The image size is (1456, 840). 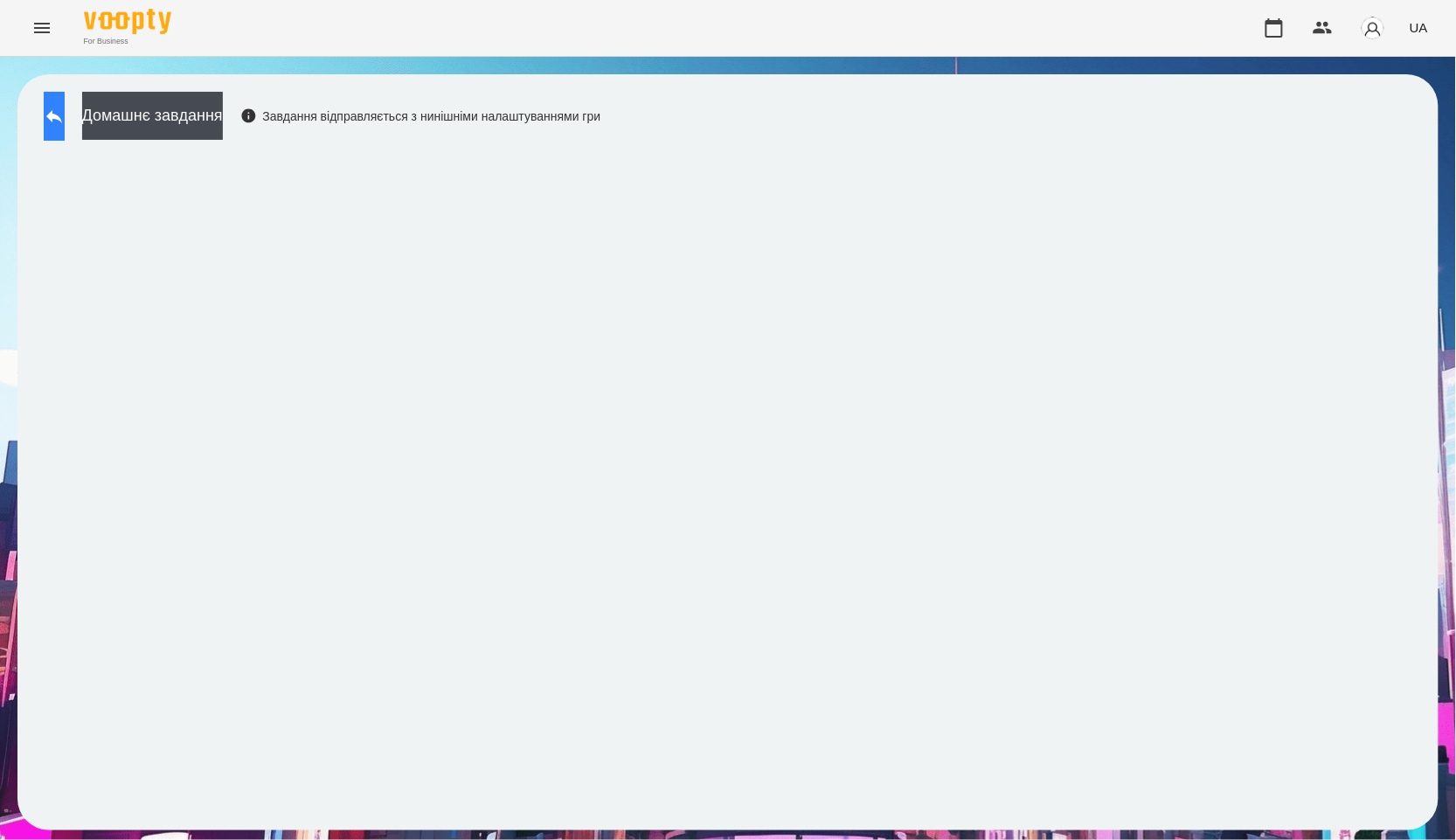 I want to click on img: avatar_s.png, so click(x=1373, y=28).